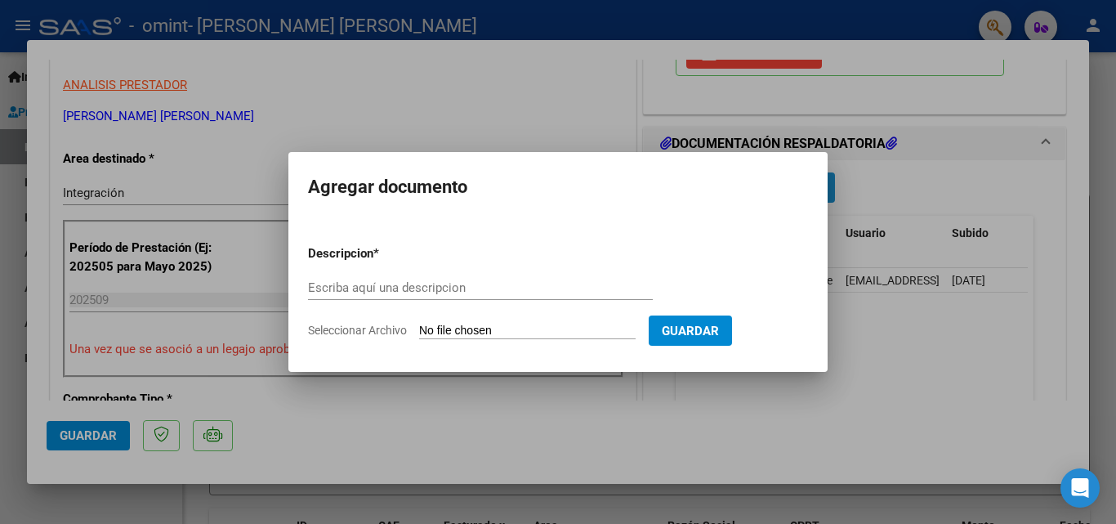 This screenshot has height=524, width=1116. I want to click on p: Descripcion, so click(383, 253).